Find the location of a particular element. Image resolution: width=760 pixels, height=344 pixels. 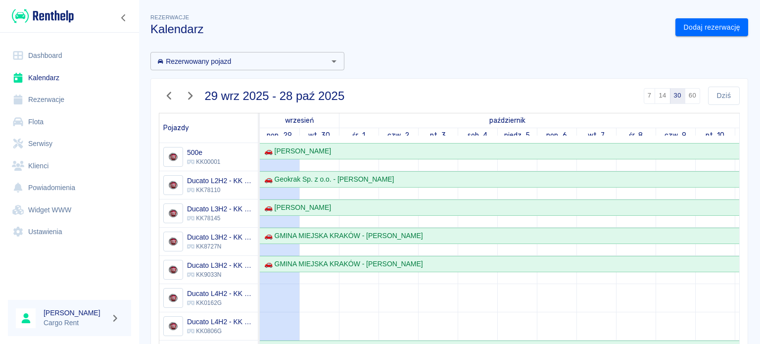

a: Rezerwacje is located at coordinates (69, 99).